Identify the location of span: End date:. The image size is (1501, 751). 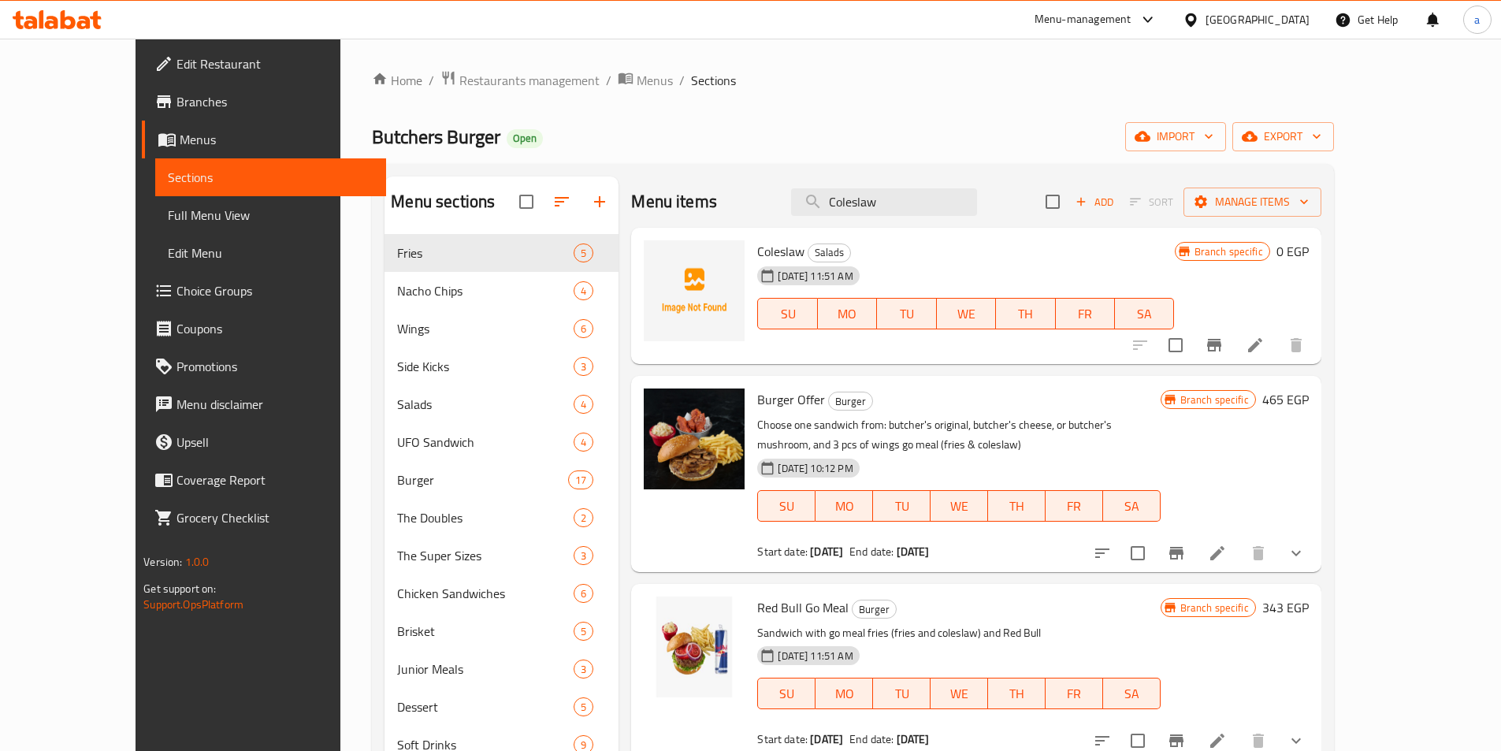
(872, 552).